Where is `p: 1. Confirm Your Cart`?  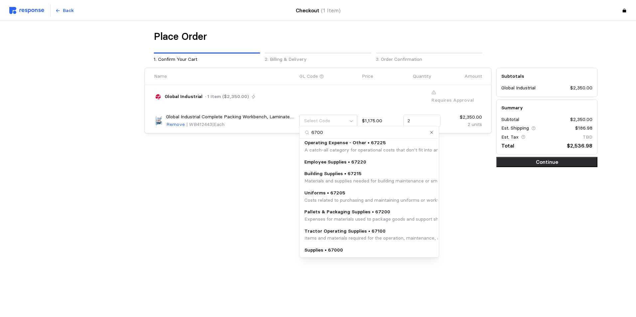
p: 1. Confirm Your Cart is located at coordinates (207, 60).